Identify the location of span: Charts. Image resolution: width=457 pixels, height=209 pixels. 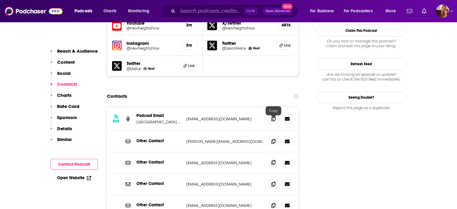
(110, 11).